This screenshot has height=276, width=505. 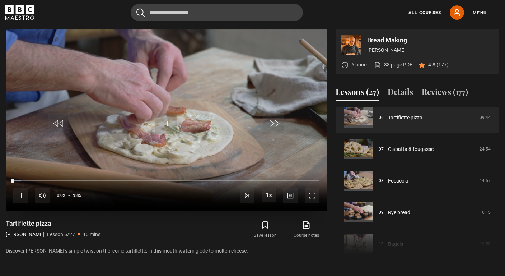 I want to click on button: Next Lesson, so click(x=247, y=195).